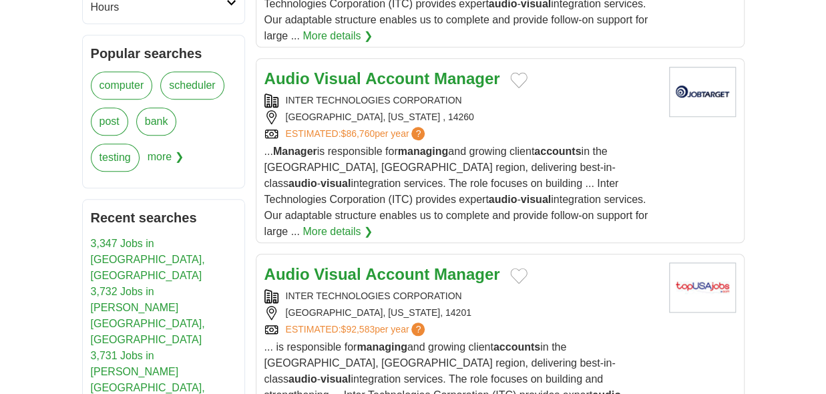  Describe the element at coordinates (115, 158) in the screenshot. I see `a: testing` at that location.